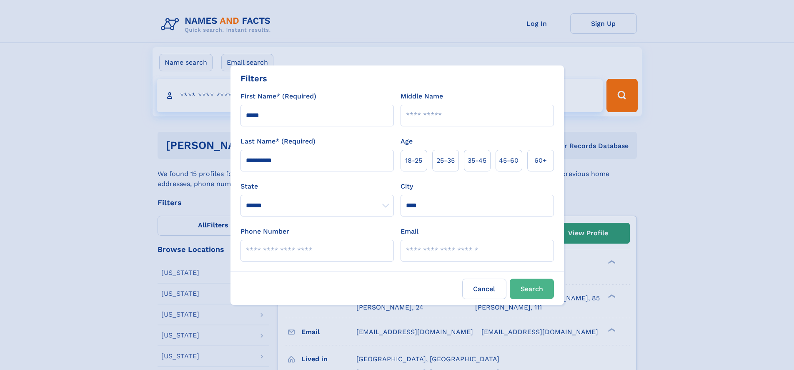 The width and height of the screenshot is (794, 370). What do you see at coordinates (406, 141) in the screenshot?
I see `label: Age` at bounding box center [406, 141].